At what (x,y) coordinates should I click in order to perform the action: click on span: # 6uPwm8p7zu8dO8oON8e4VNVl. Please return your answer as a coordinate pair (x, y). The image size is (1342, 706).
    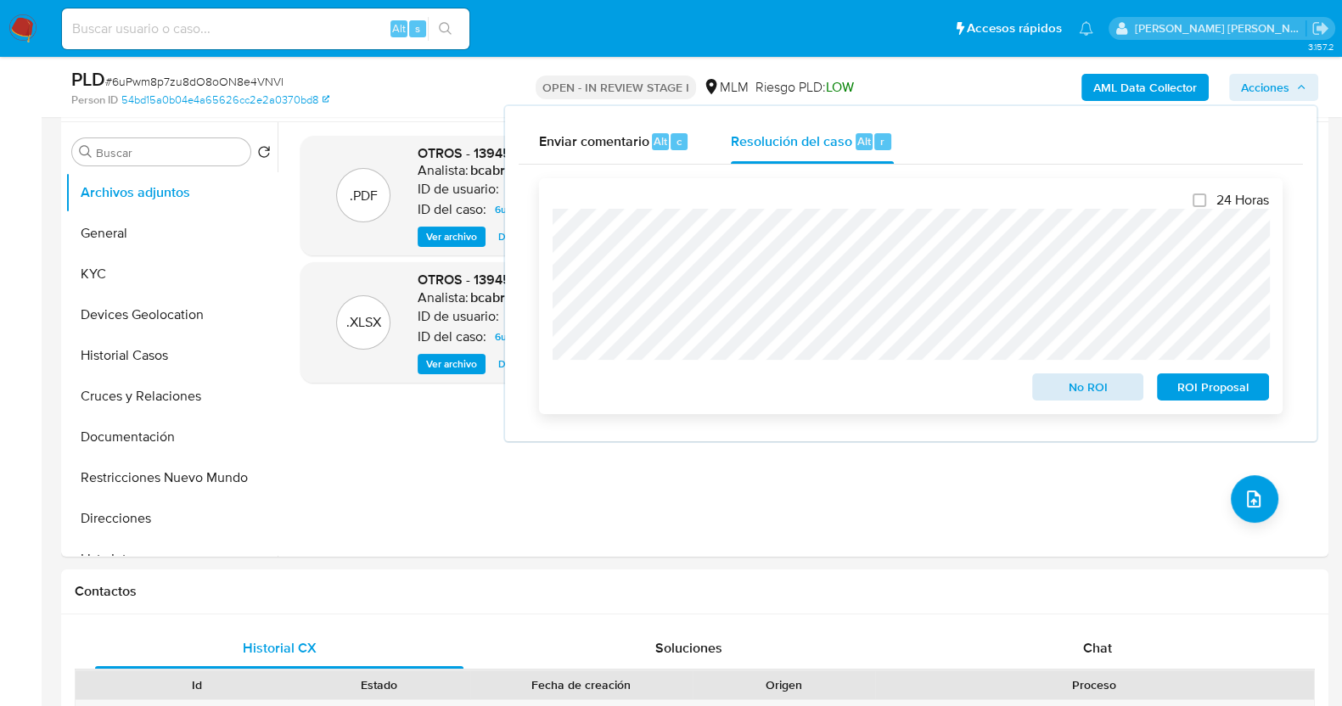
    Looking at the image, I should click on (194, 82).